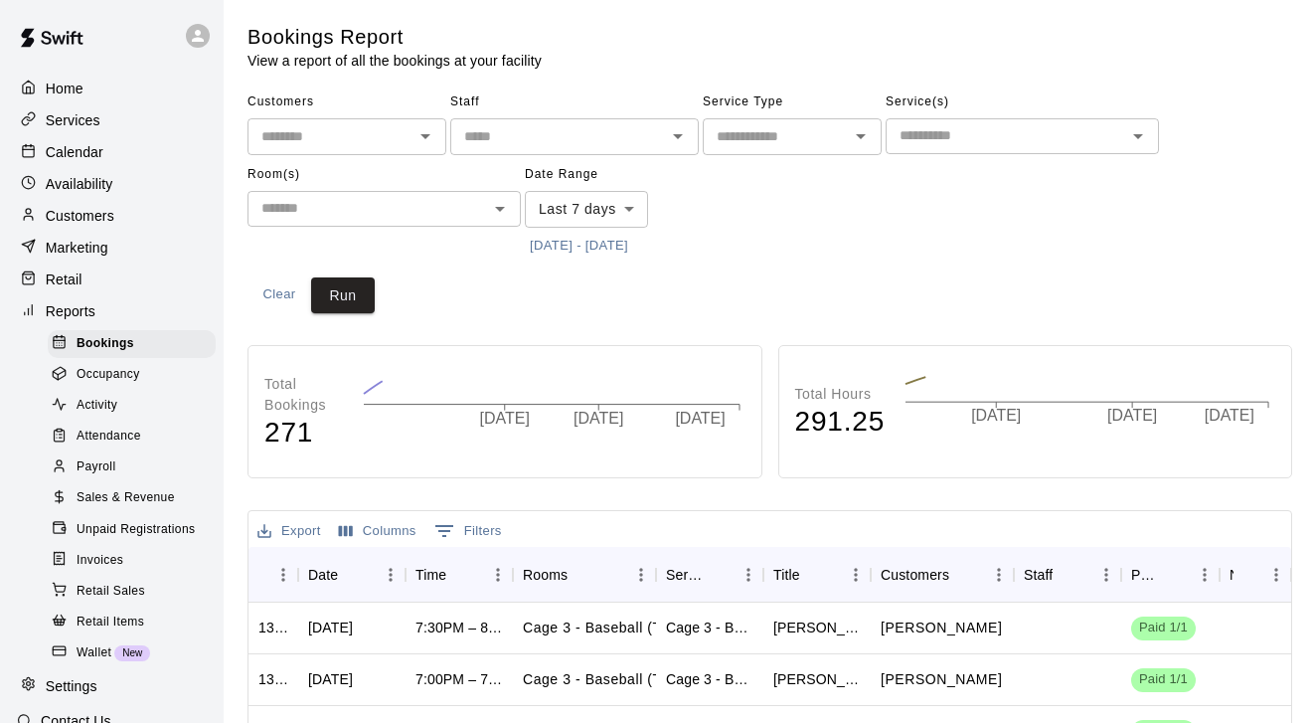 The height and width of the screenshot is (723, 1316). Describe the element at coordinates (111, 152) in the screenshot. I see `div: Calendar` at that location.